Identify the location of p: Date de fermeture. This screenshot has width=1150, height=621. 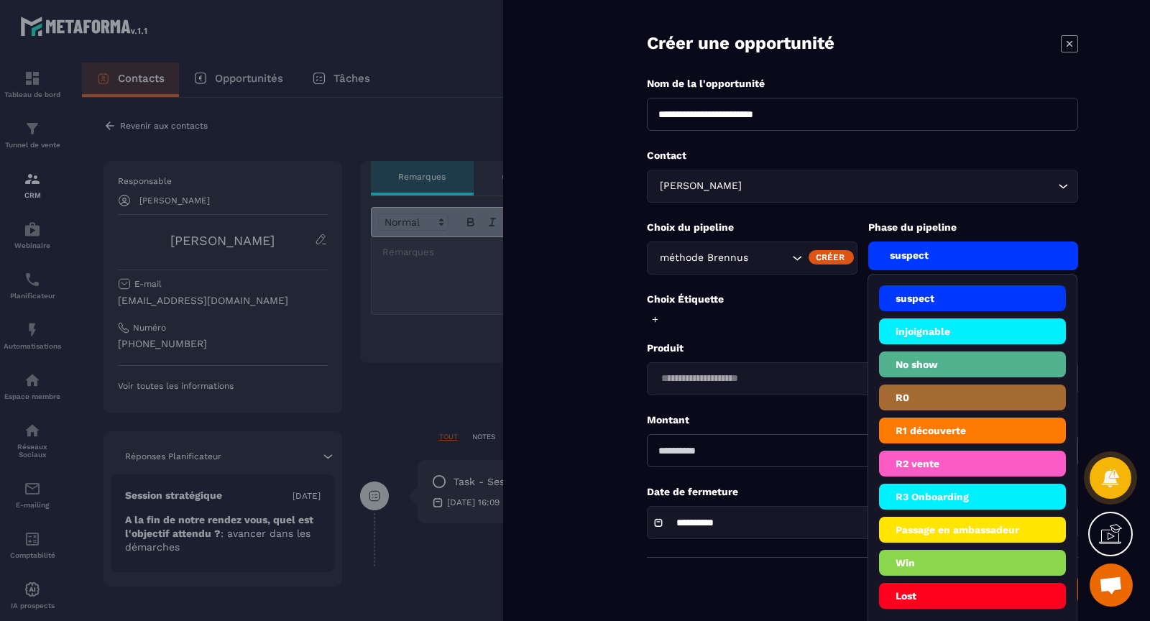
(862, 491).